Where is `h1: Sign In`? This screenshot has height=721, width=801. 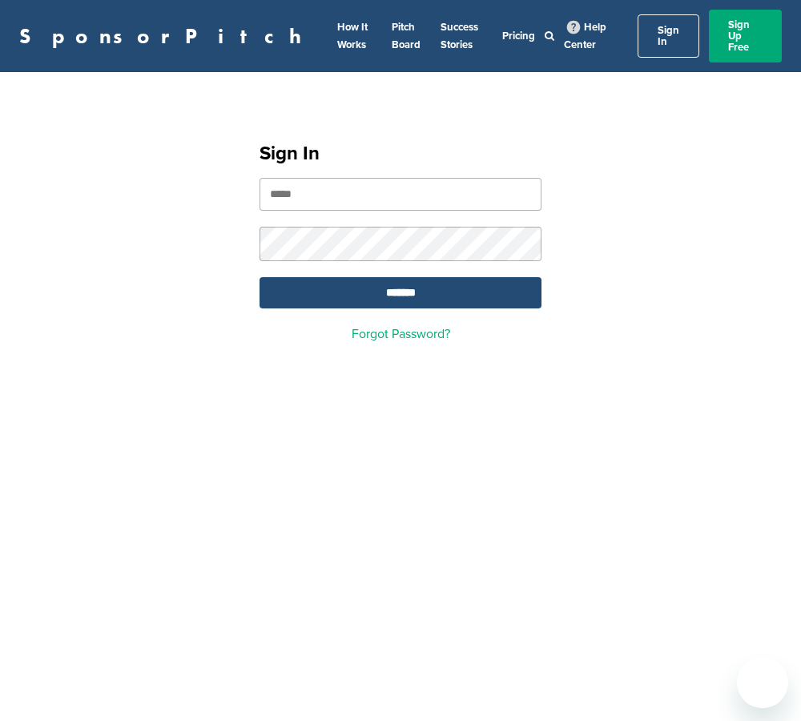 h1: Sign In is located at coordinates (400, 154).